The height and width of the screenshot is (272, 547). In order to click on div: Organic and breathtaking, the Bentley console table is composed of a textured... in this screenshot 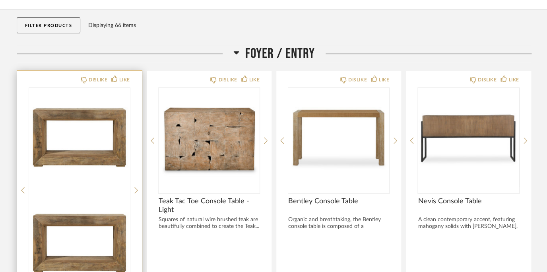, I will do `click(338, 226)`.